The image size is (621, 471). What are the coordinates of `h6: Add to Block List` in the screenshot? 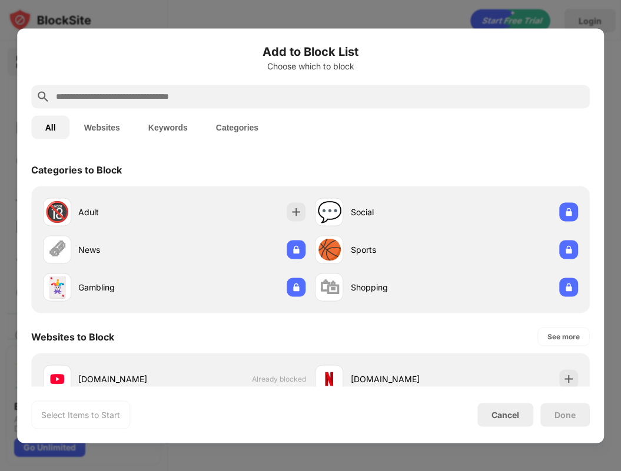 It's located at (311, 51).